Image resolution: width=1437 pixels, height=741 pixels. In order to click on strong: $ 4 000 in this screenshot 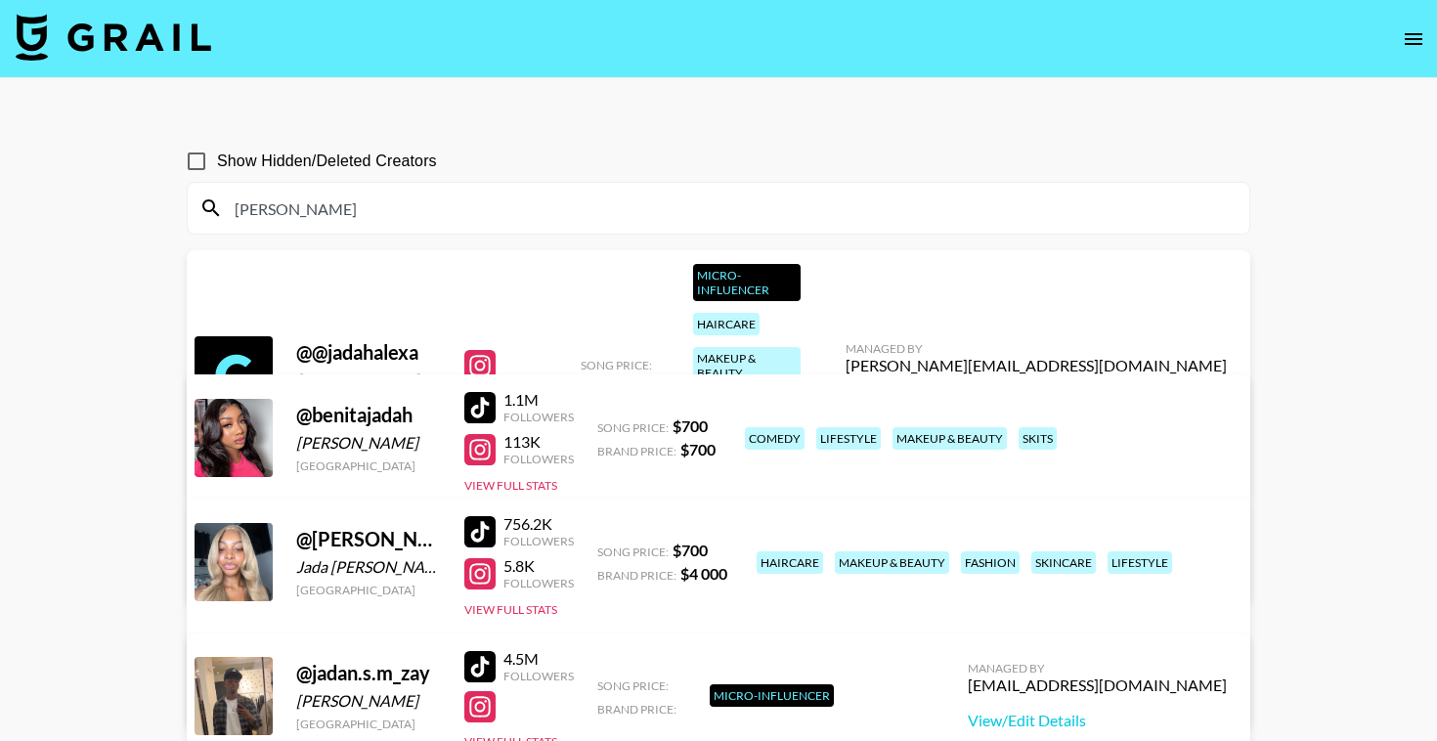, I will do `click(704, 573)`.